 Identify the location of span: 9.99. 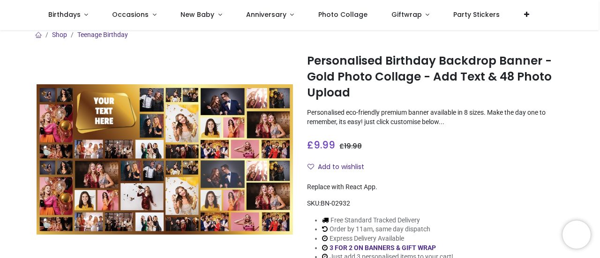
(324, 145).